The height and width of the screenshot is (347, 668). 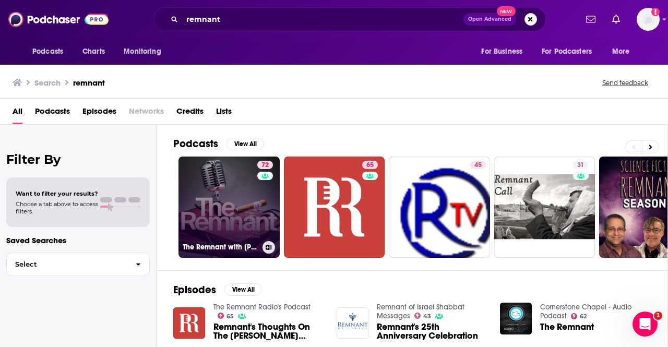 I want to click on a: Episodes, so click(x=99, y=113).